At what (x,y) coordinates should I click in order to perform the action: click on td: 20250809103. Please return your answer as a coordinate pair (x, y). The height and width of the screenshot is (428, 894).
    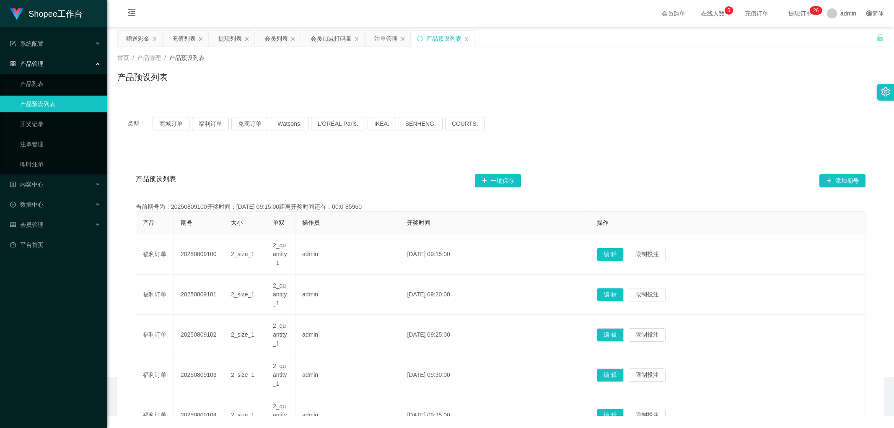
    Looking at the image, I should click on (199, 375).